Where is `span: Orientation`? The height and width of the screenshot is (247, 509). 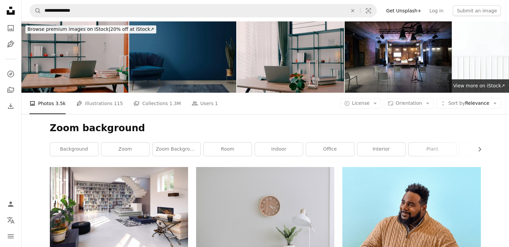 span: Orientation is located at coordinates (409, 103).